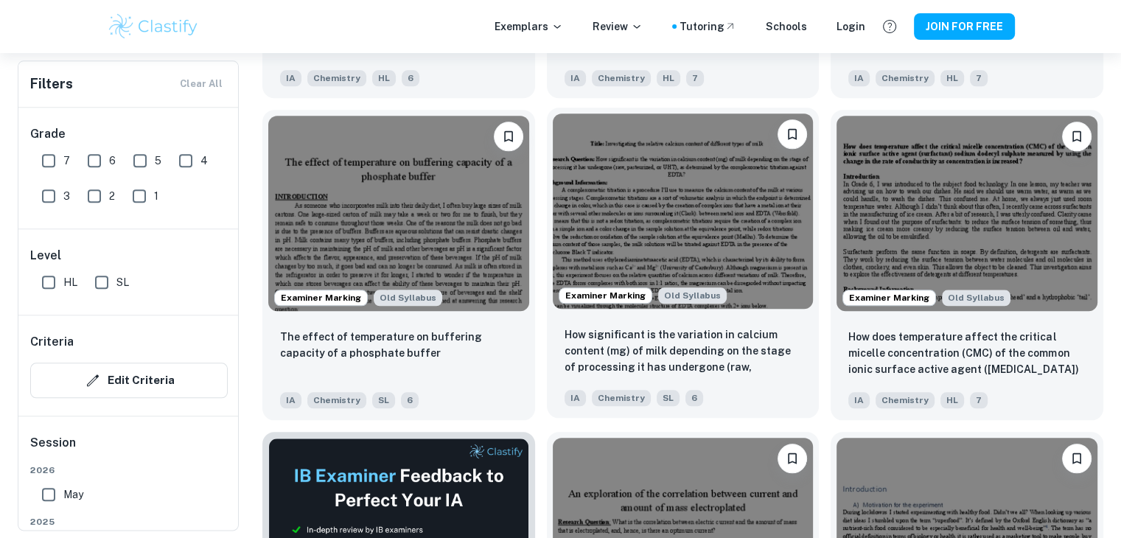  Describe the element at coordinates (129, 449) in the screenshot. I see `h6: Session` at that location.